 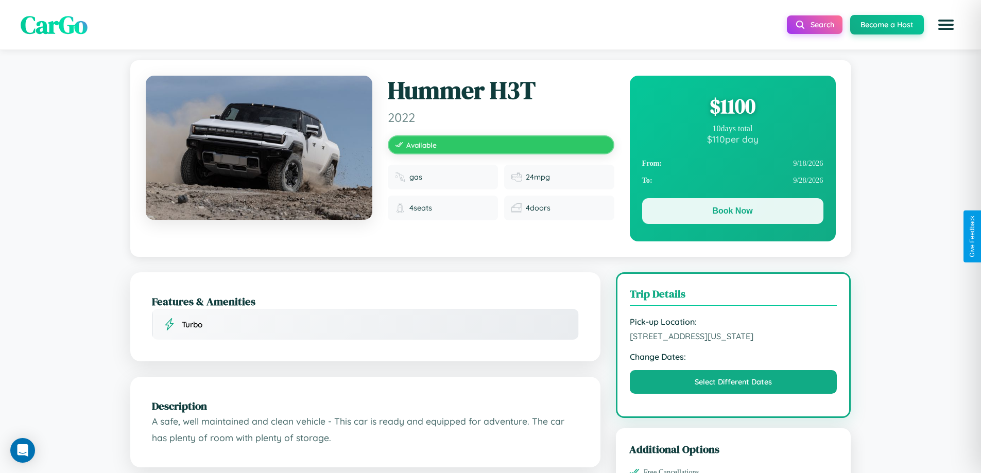 I want to click on img: Fuel efficiency, so click(x=516, y=177).